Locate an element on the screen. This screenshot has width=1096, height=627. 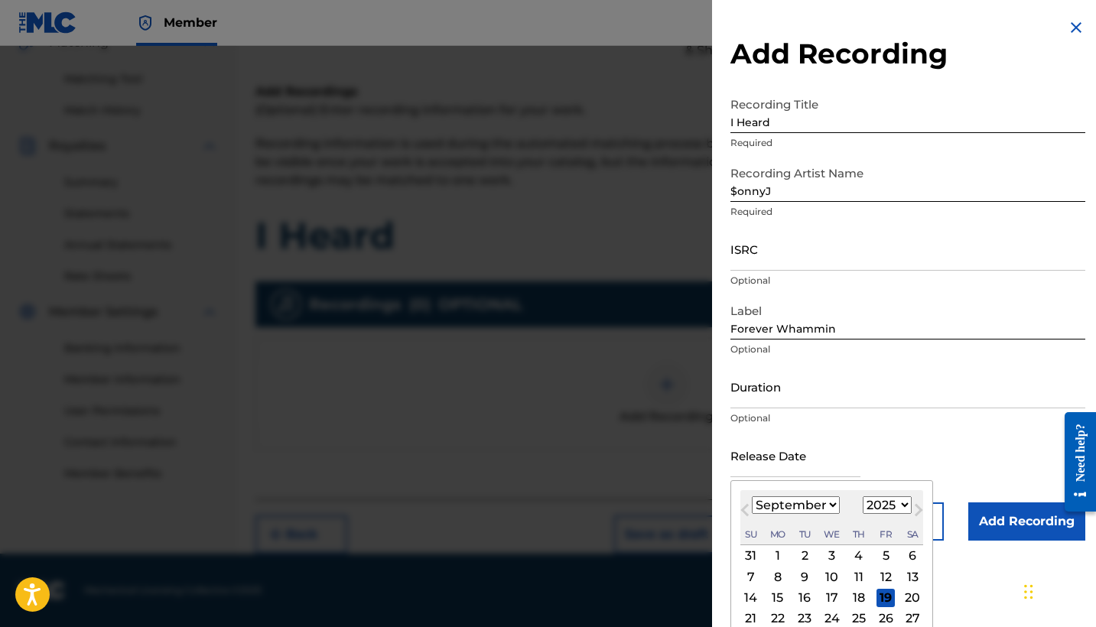
div: Choose Saturday, September 13th, 2025 is located at coordinates (912, 577).